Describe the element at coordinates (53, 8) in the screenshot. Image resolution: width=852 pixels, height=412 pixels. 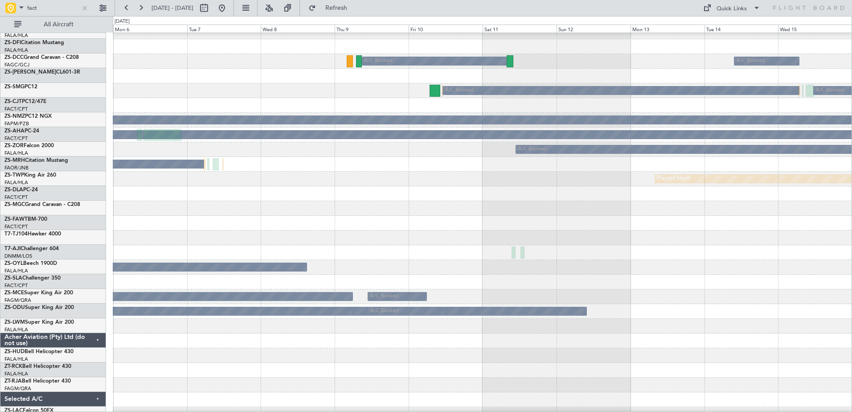
I see `input: Airport` at that location.